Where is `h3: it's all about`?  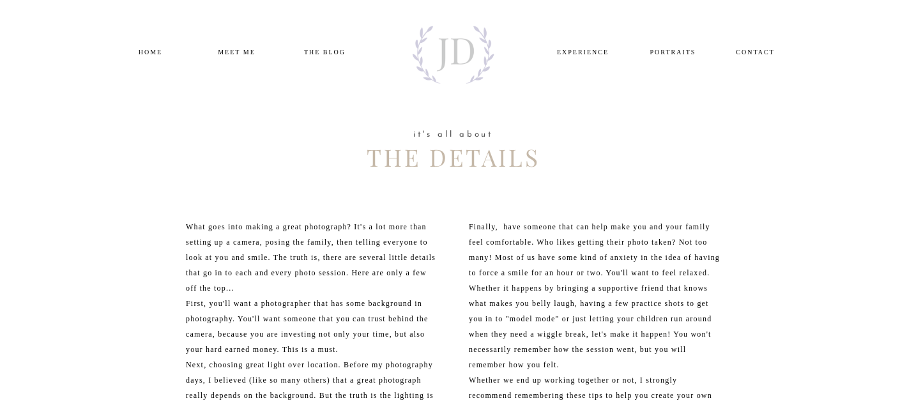 h3: it's all about is located at coordinates (453, 136).